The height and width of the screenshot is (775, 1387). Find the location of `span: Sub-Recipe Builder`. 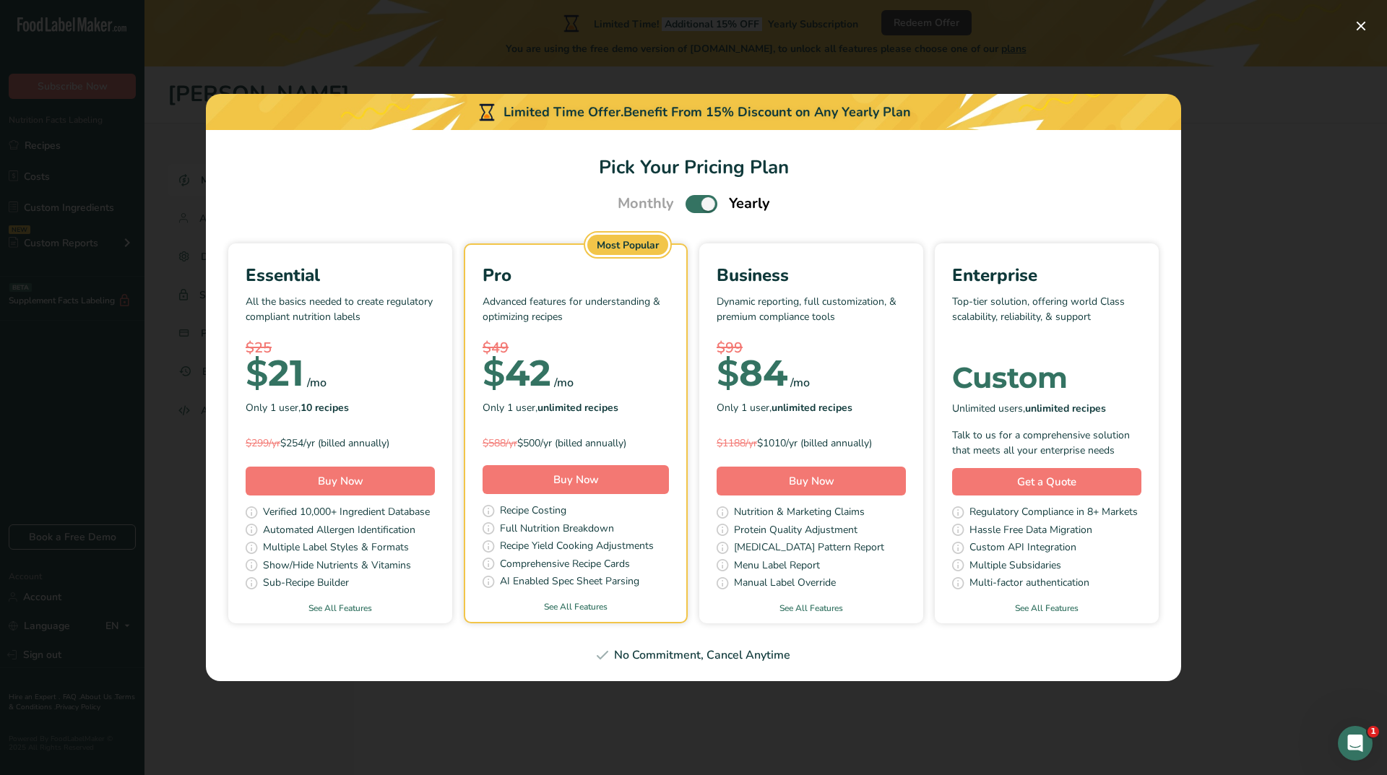

span: Sub-Recipe Builder is located at coordinates (306, 584).